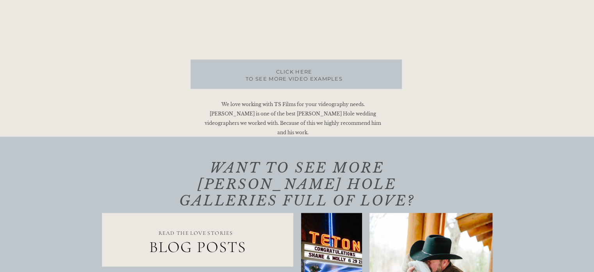 This screenshot has height=272, width=594. What do you see at coordinates (198, 247) in the screenshot?
I see `h2: blog posts` at bounding box center [198, 247].